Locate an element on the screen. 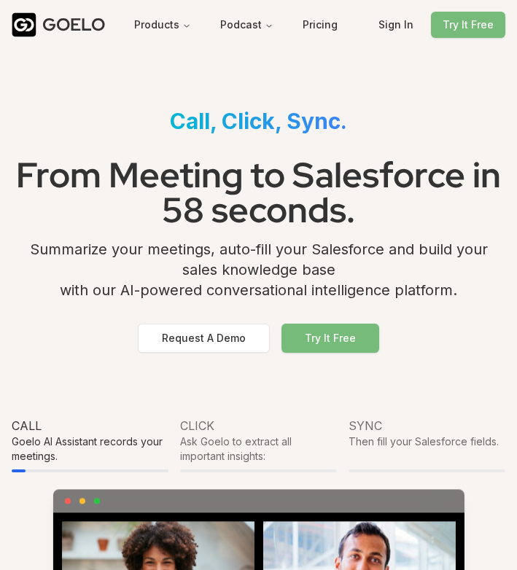 The height and width of the screenshot is (570, 517). div: GOELO is located at coordinates (74, 25).